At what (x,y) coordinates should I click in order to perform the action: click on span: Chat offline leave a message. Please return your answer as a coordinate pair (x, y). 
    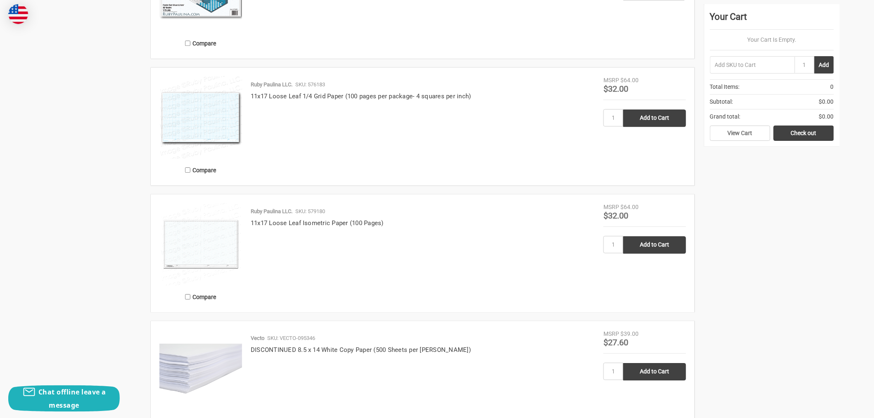
    Looking at the image, I should click on (72, 398).